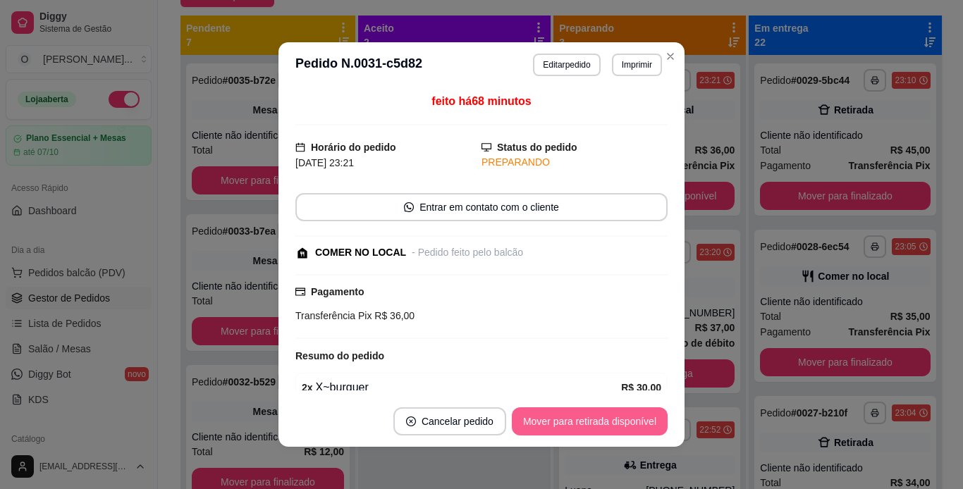  I want to click on span: Transferência Pix, so click(333, 316).